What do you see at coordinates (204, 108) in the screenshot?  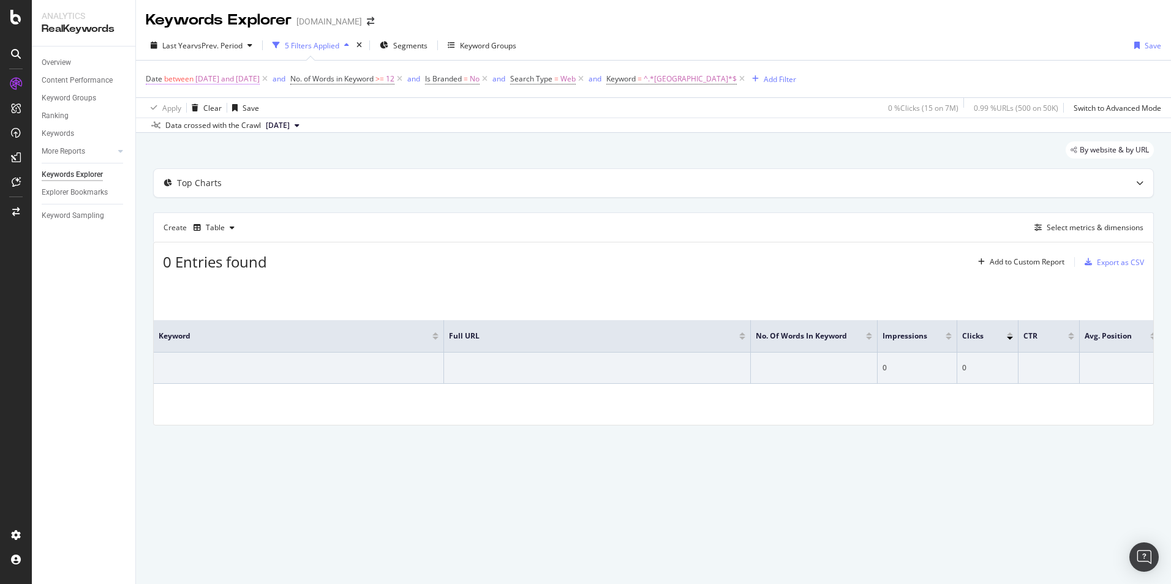 I see `button: Clear` at bounding box center [204, 108].